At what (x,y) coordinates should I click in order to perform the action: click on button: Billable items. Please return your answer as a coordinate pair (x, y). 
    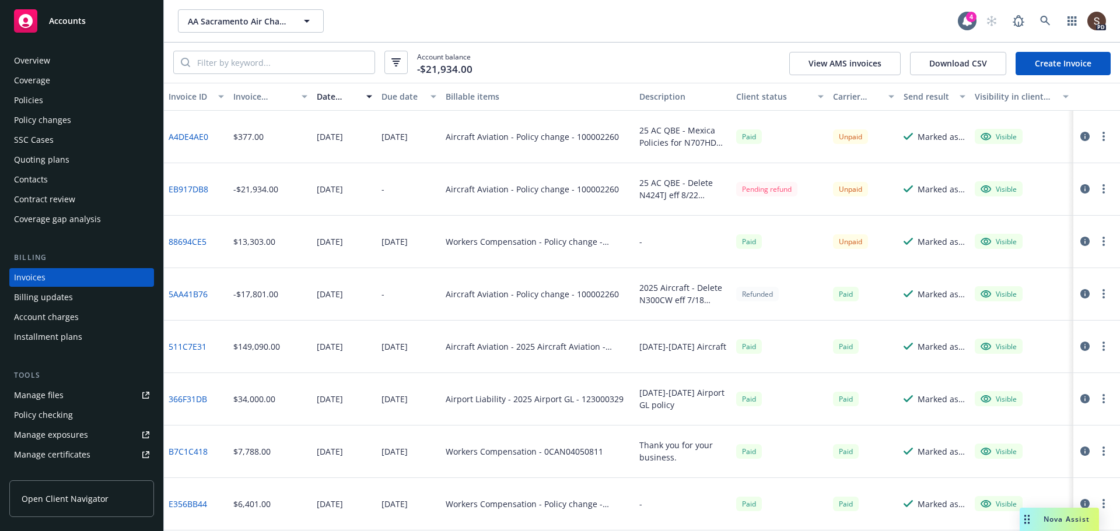
    Looking at the image, I should click on (538, 97).